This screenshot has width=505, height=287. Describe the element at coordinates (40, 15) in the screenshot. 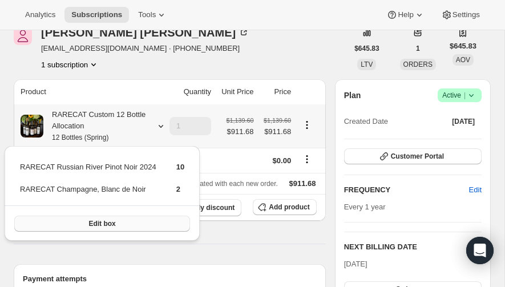

I see `button: Analytics` at that location.